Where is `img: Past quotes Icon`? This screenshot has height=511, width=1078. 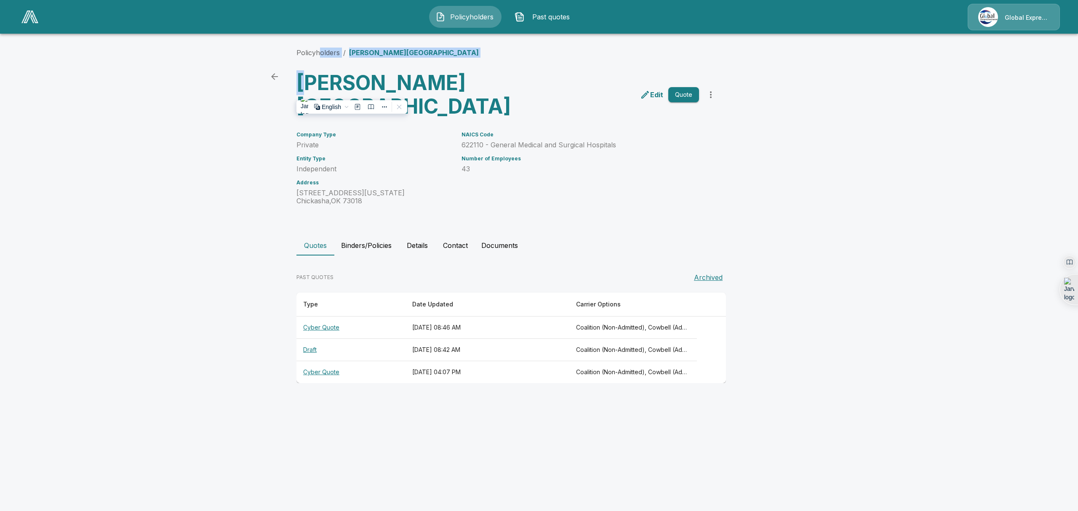
img: Past quotes Icon is located at coordinates (519, 17).